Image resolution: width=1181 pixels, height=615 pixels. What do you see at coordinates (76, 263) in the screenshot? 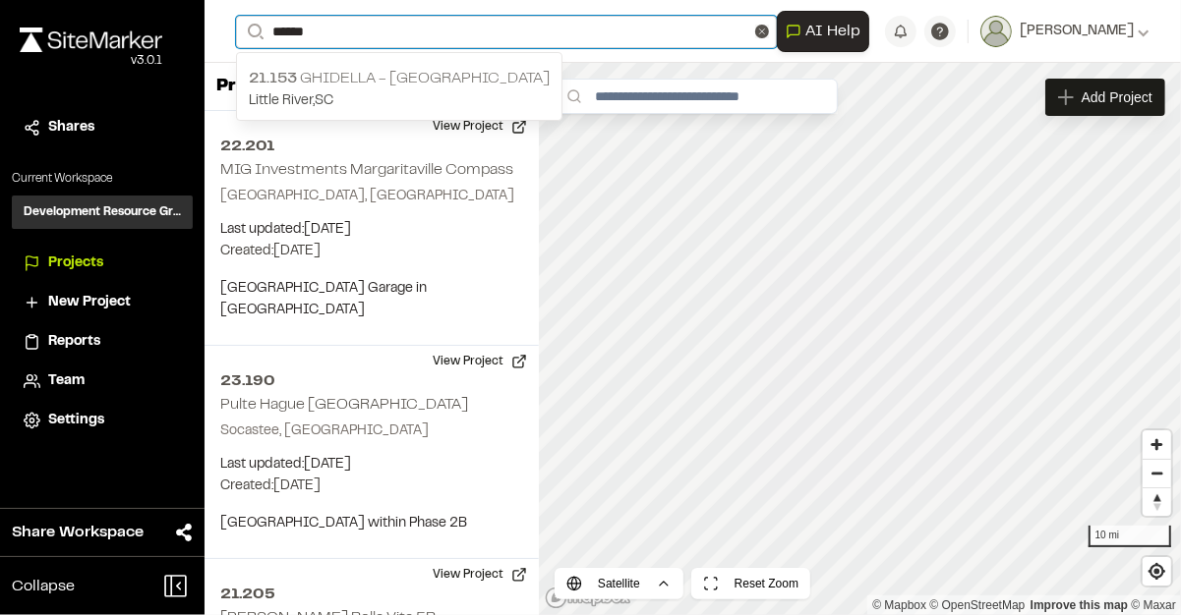
I see `span: Projects` at bounding box center [76, 263].